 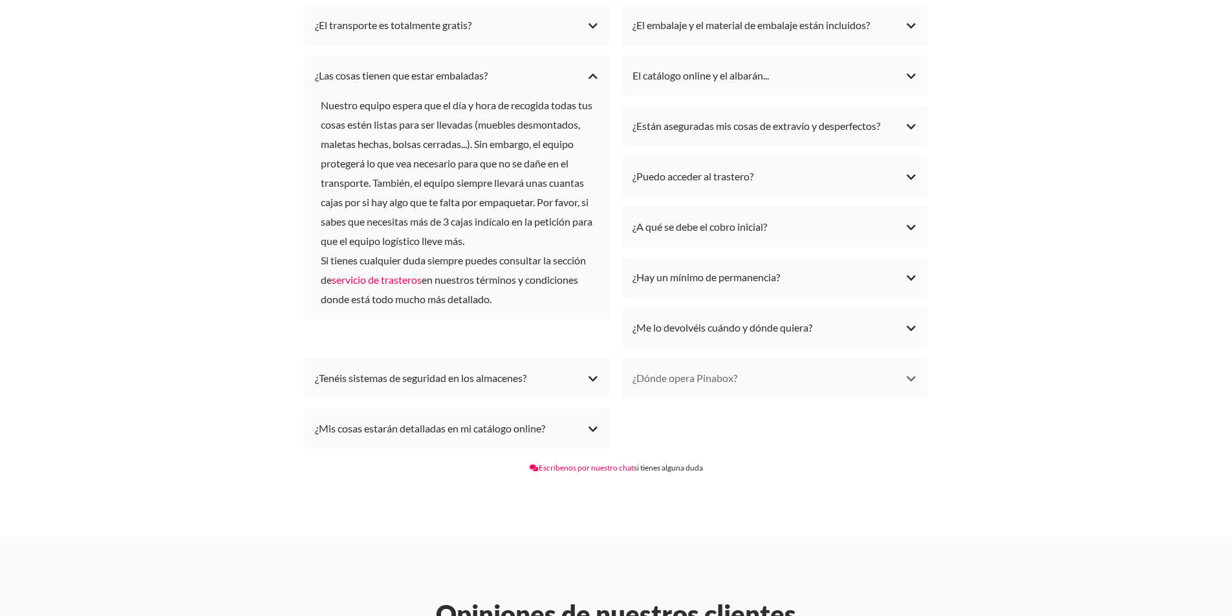 I want to click on div: ¿El embalaje y el material de embalaje están incluidos?, so click(x=775, y=25).